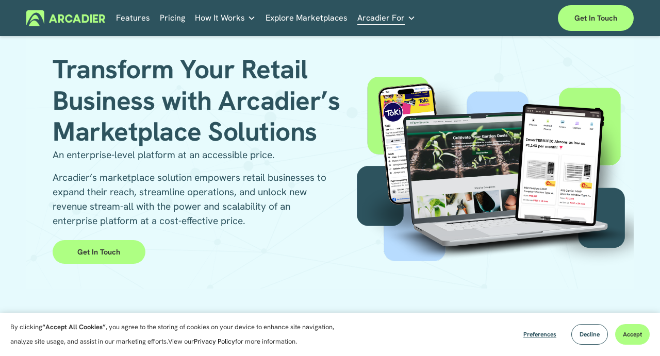  What do you see at coordinates (589, 334) in the screenshot?
I see `span: Decline` at bounding box center [589, 334].